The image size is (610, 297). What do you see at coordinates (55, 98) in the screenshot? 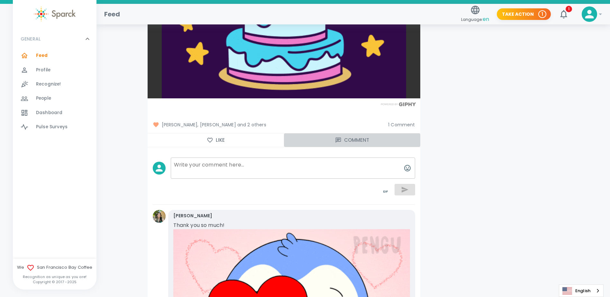
I see `div: People` at bounding box center [55, 98].